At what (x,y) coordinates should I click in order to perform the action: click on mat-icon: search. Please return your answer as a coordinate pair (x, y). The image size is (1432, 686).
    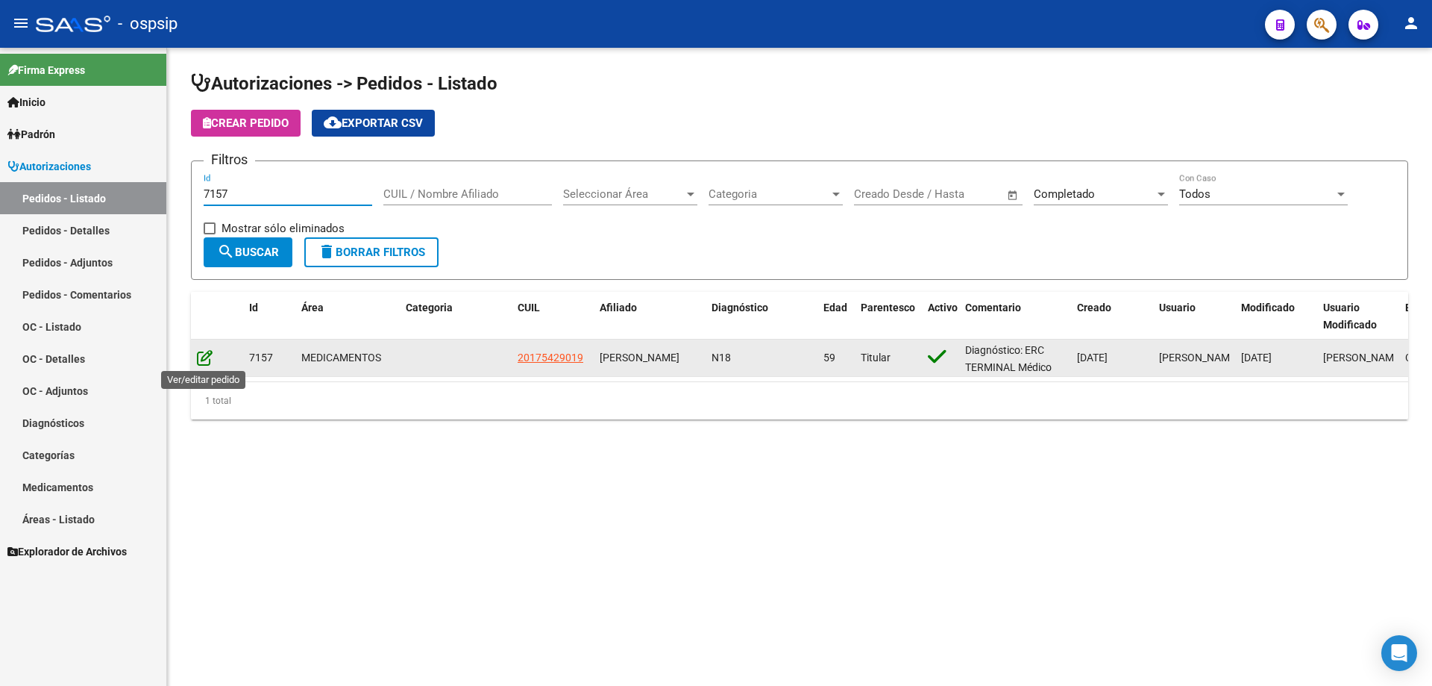
    Looking at the image, I should click on (226, 251).